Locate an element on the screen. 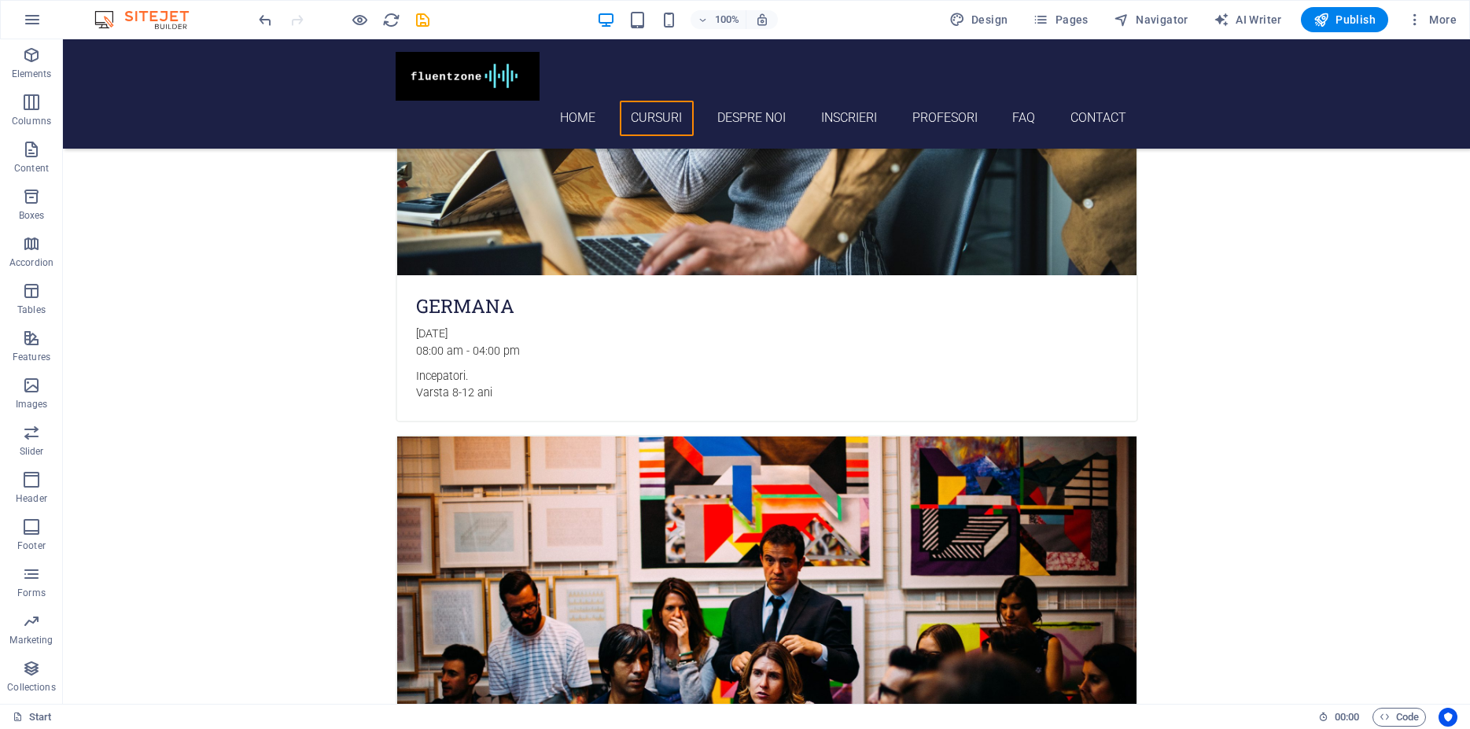 The image size is (1470, 729). button: Click here to leave preview mode and continue editing is located at coordinates (359, 20).